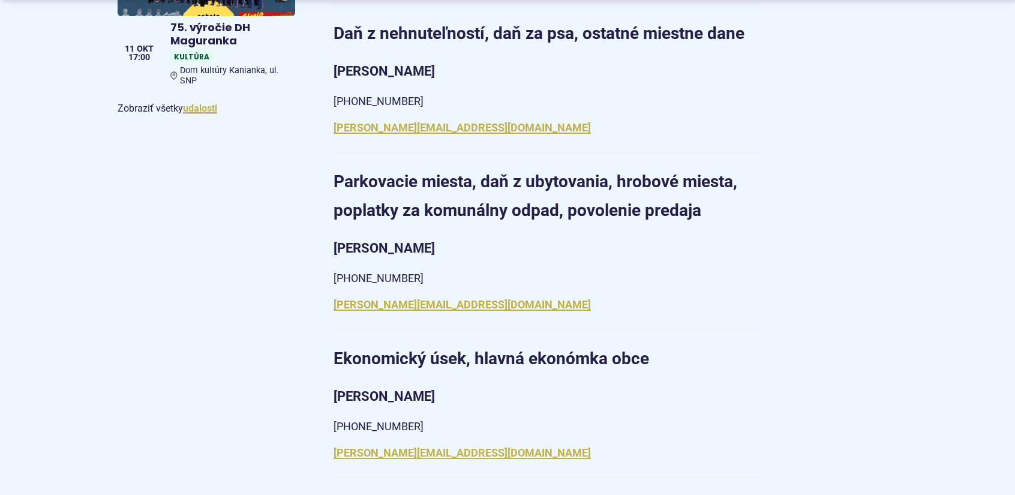 This screenshot has width=1015, height=495. What do you see at coordinates (230, 34) in the screenshot?
I see `h4: 75. výročie DH Maguranka` at bounding box center [230, 34].